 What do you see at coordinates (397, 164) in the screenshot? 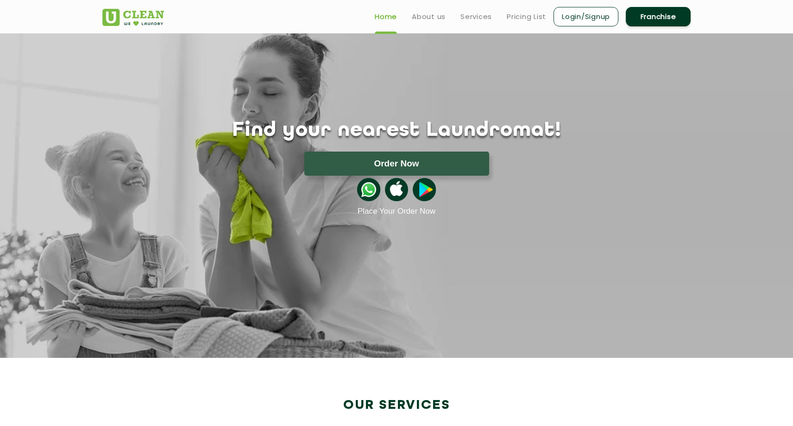
I see `button: Order Now` at bounding box center [397, 164].